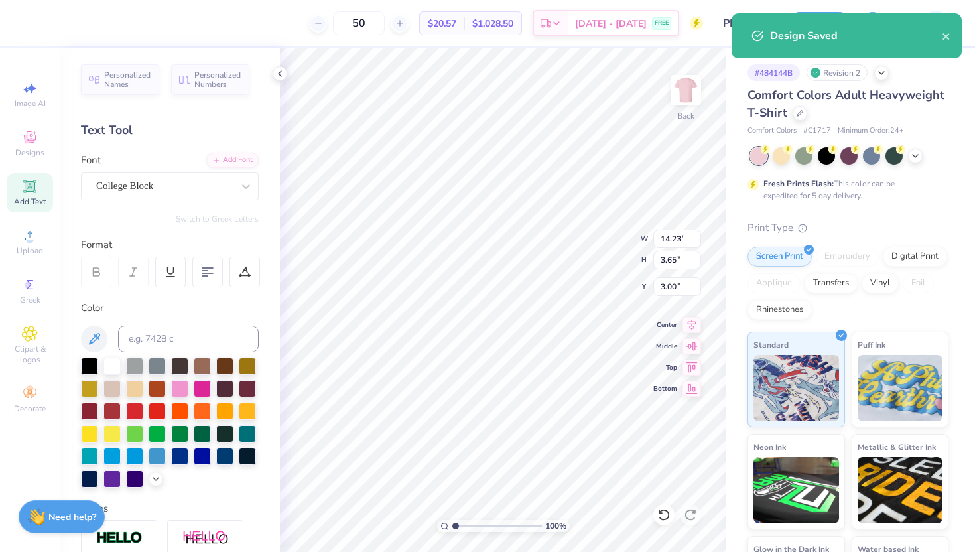  Describe the element at coordinates (218, 80) in the screenshot. I see `span: Personalized Numbers` at that location.